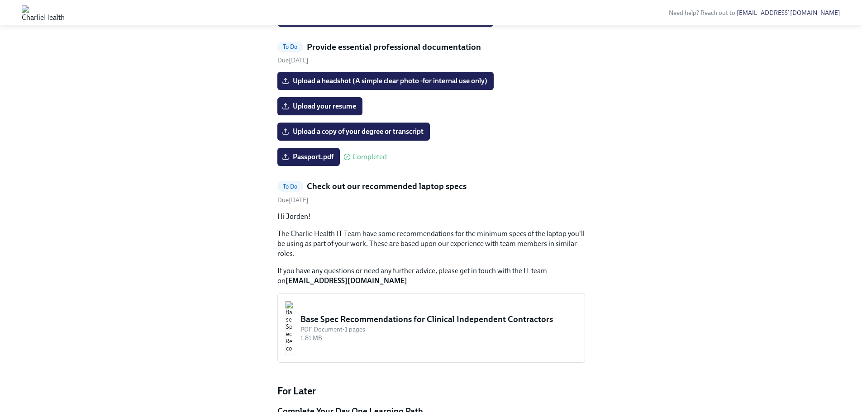 The height and width of the screenshot is (412, 862). What do you see at coordinates (754, 13) in the screenshot?
I see `span: Need help? Reach out to` at bounding box center [754, 13].